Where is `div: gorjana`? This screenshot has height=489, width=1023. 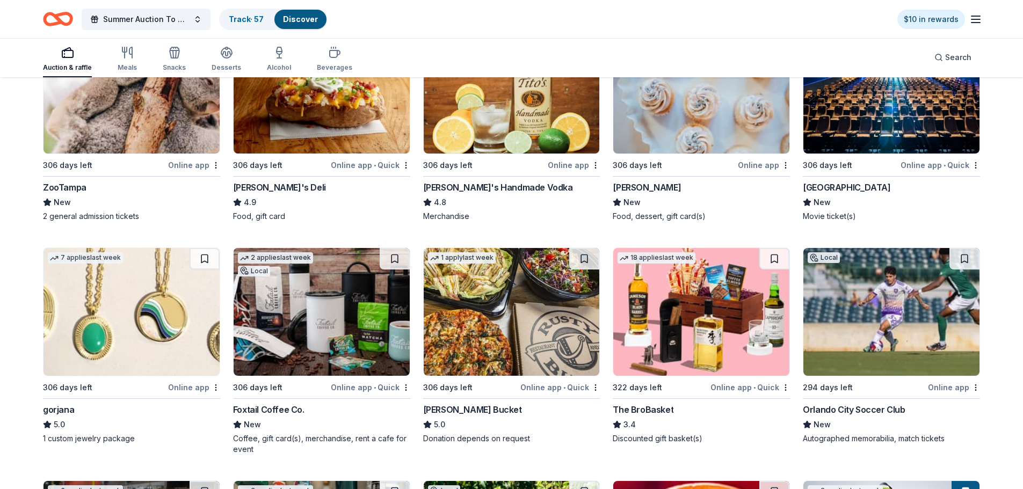 div: gorjana is located at coordinates (59, 410).